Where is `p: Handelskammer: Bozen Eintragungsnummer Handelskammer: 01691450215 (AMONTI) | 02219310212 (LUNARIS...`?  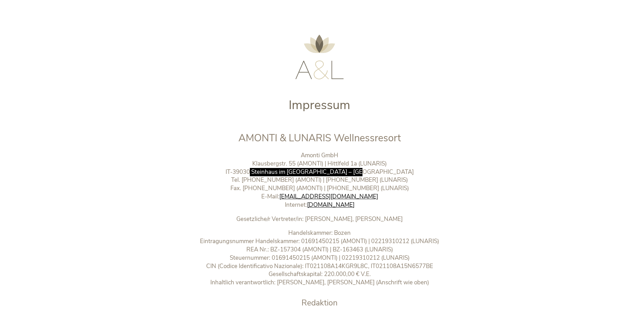
p: Handelskammer: Bozen Eintragungsnummer Handelskammer: 01691450215 (AMONTI) | 02219310212 (LUNARIS... is located at coordinates (319, 258).